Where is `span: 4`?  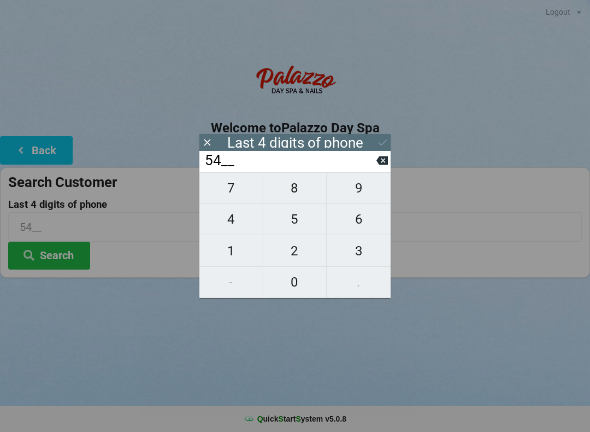
span: 4 is located at coordinates (231, 219).